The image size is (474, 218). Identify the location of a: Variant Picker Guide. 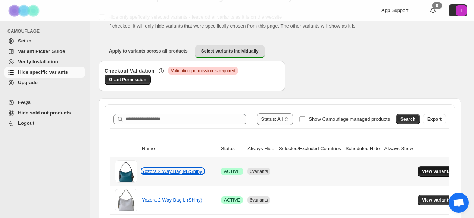
(45, 51).